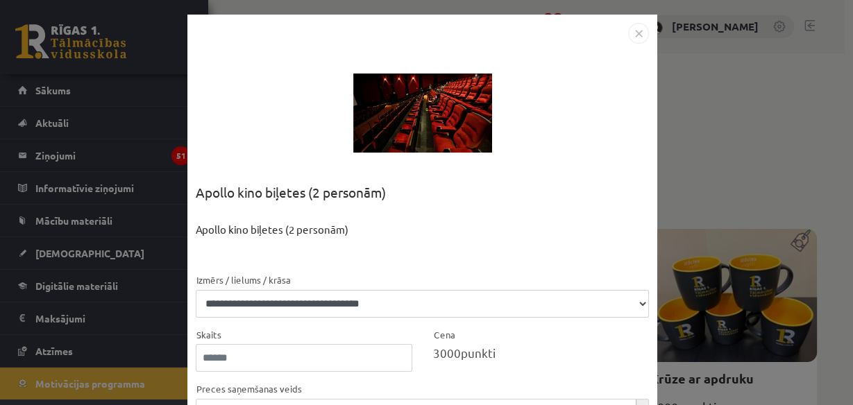 The image size is (853, 405). Describe the element at coordinates (542, 353) in the screenshot. I see `div: punkti` at that location.